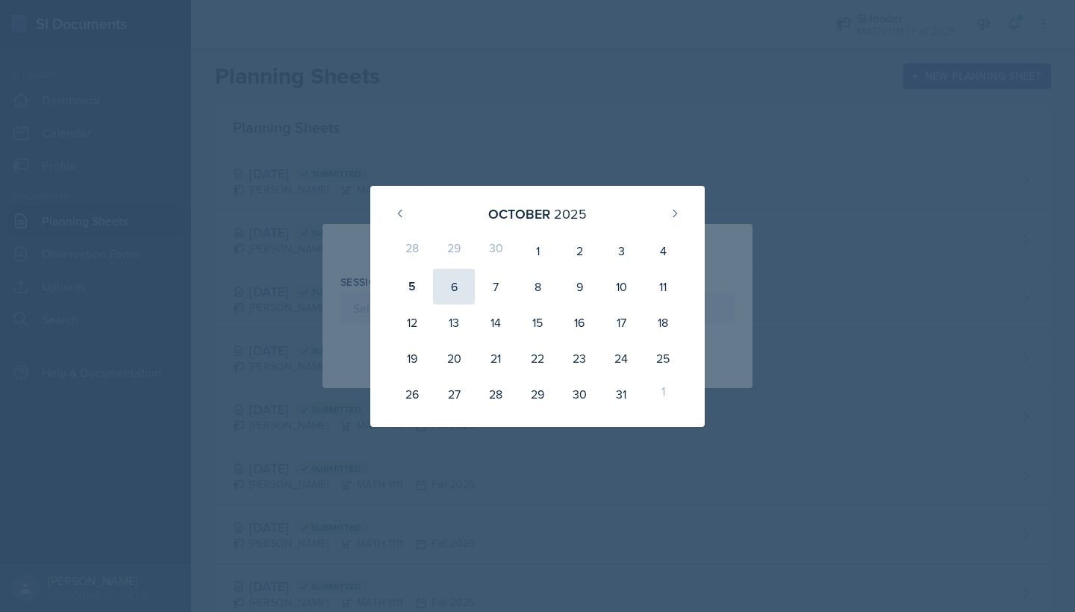  I want to click on div: 26, so click(412, 394).